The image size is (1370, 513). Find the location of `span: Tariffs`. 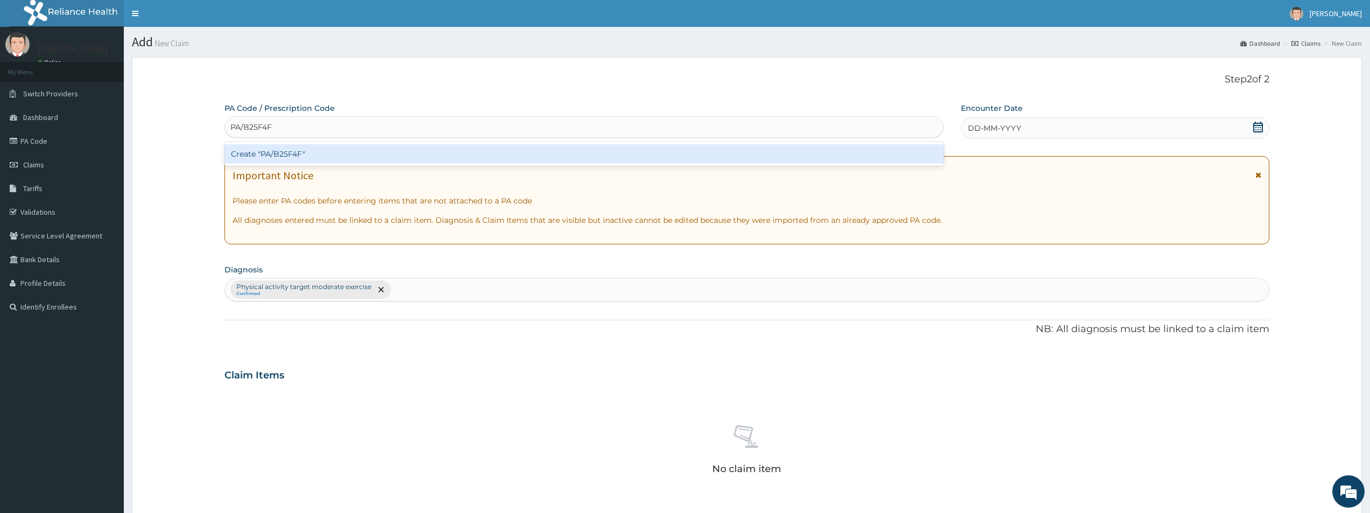

span: Tariffs is located at coordinates (33, 188).